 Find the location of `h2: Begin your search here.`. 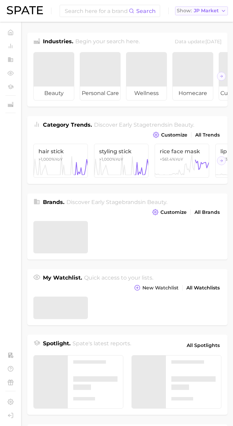

h2: Begin your search here. is located at coordinates (107, 42).